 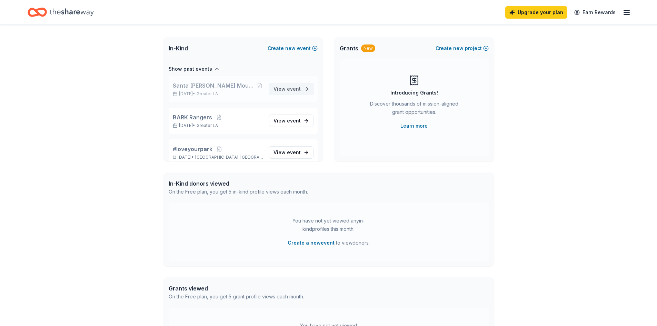 What do you see at coordinates (329, 225) in the screenshot?
I see `div: You have not yet viewed any in-kind profiles this month.` at bounding box center [329, 225].